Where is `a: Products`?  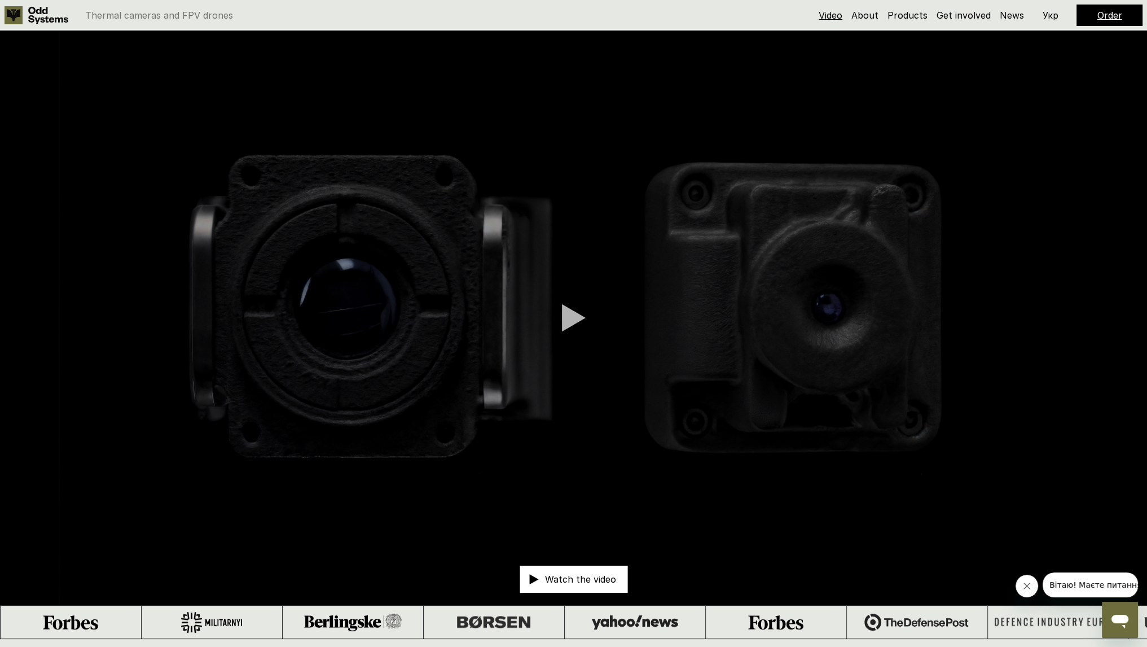
a: Products is located at coordinates (907, 15).